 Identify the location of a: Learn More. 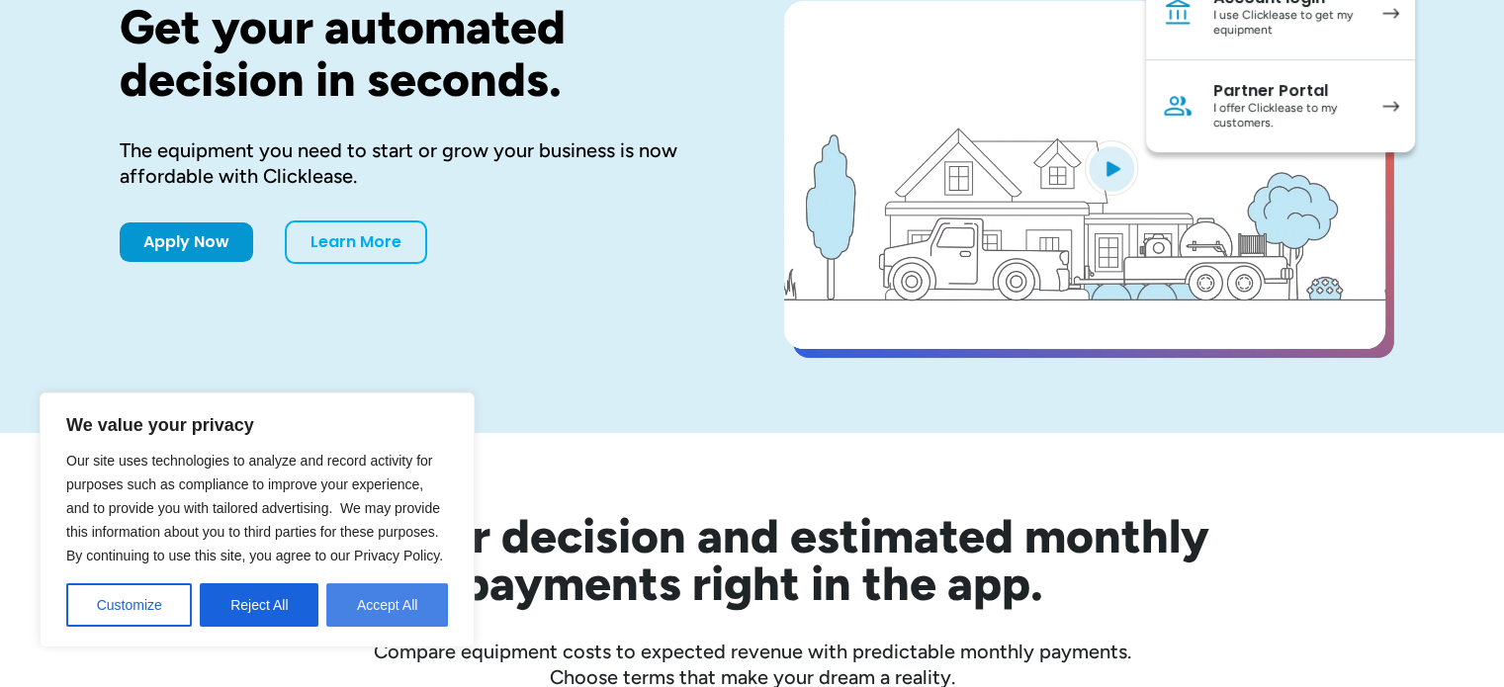
(356, 242).